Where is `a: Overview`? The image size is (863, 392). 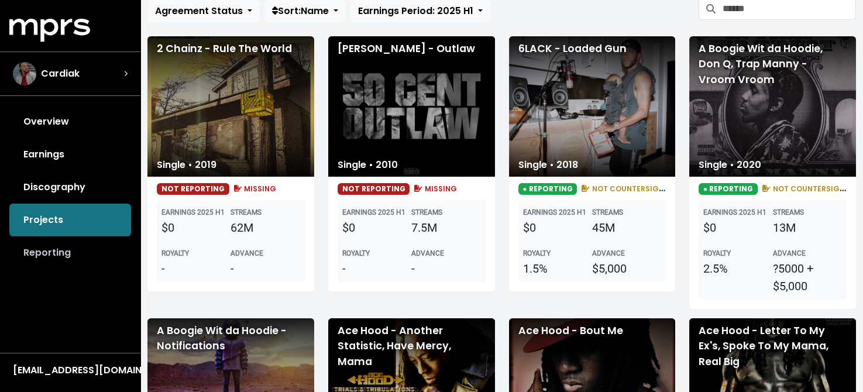 a: Overview is located at coordinates (70, 122).